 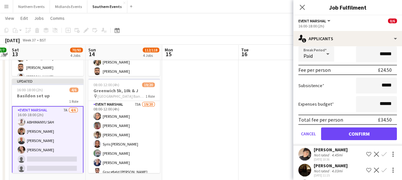 I want to click on span: 112/118, so click(x=151, y=50).